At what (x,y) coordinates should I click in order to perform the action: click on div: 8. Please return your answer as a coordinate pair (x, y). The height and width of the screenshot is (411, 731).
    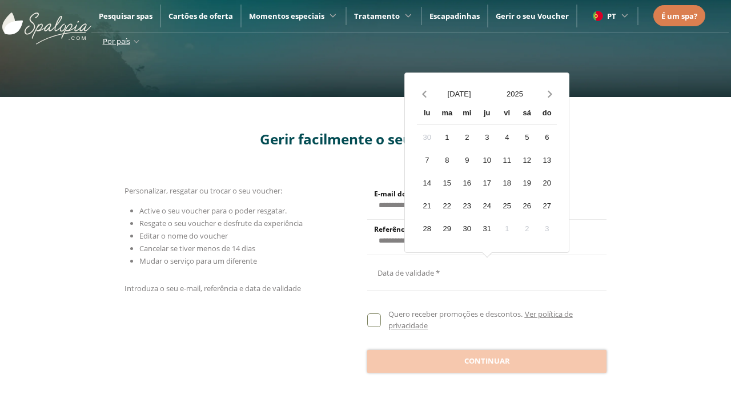
    Looking at the image, I should click on (446, 160).